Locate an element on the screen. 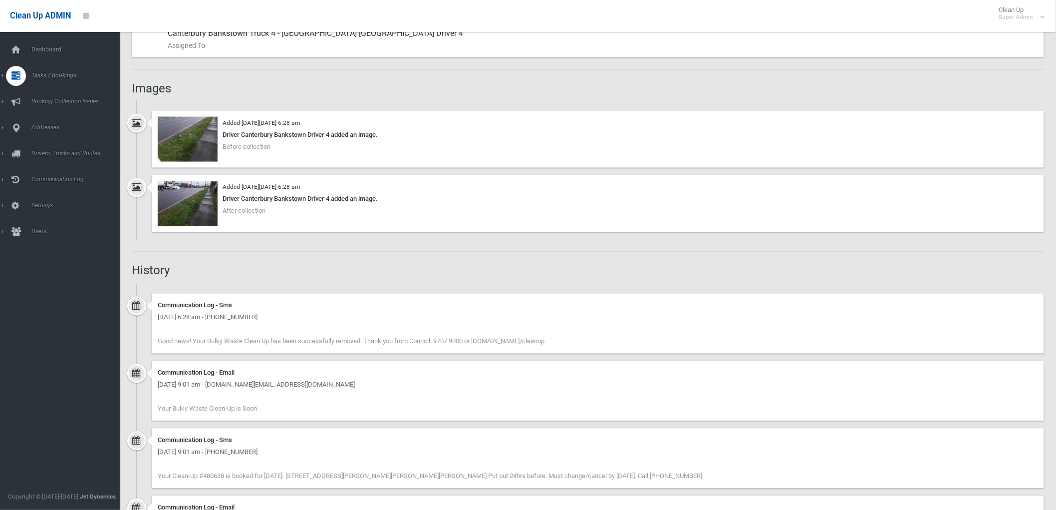 This screenshot has width=1056, height=510. div: Communication Log - Email is located at coordinates (598, 373).